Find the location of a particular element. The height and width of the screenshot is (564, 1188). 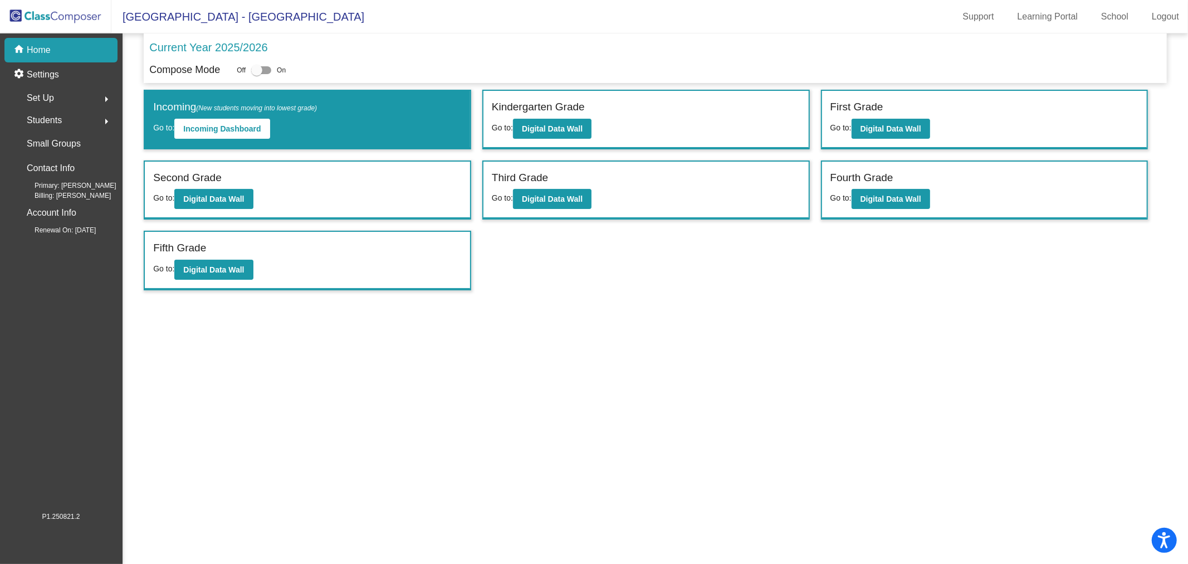

label: Fourth Grade is located at coordinates (862, 178).